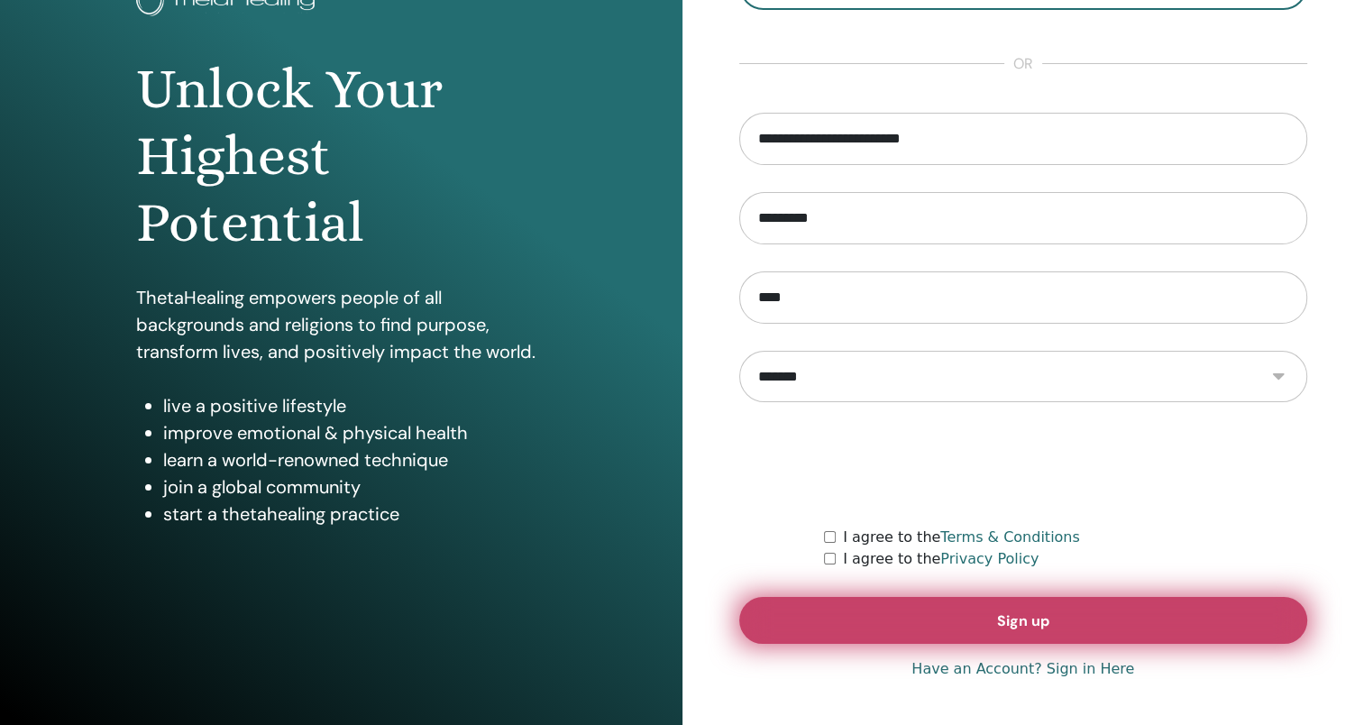  What do you see at coordinates (1023, 620) in the screenshot?
I see `span: Sign up` at bounding box center [1023, 620].